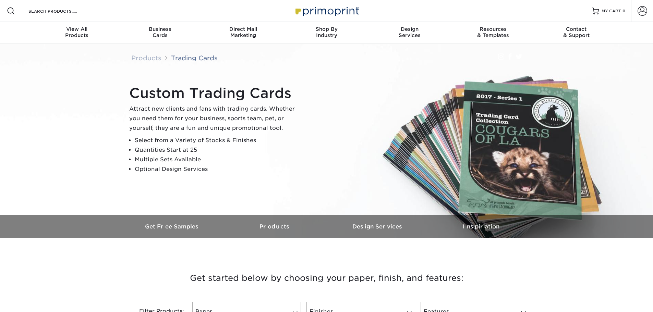  What do you see at coordinates (160, 29) in the screenshot?
I see `span: Business` at bounding box center [160, 29].